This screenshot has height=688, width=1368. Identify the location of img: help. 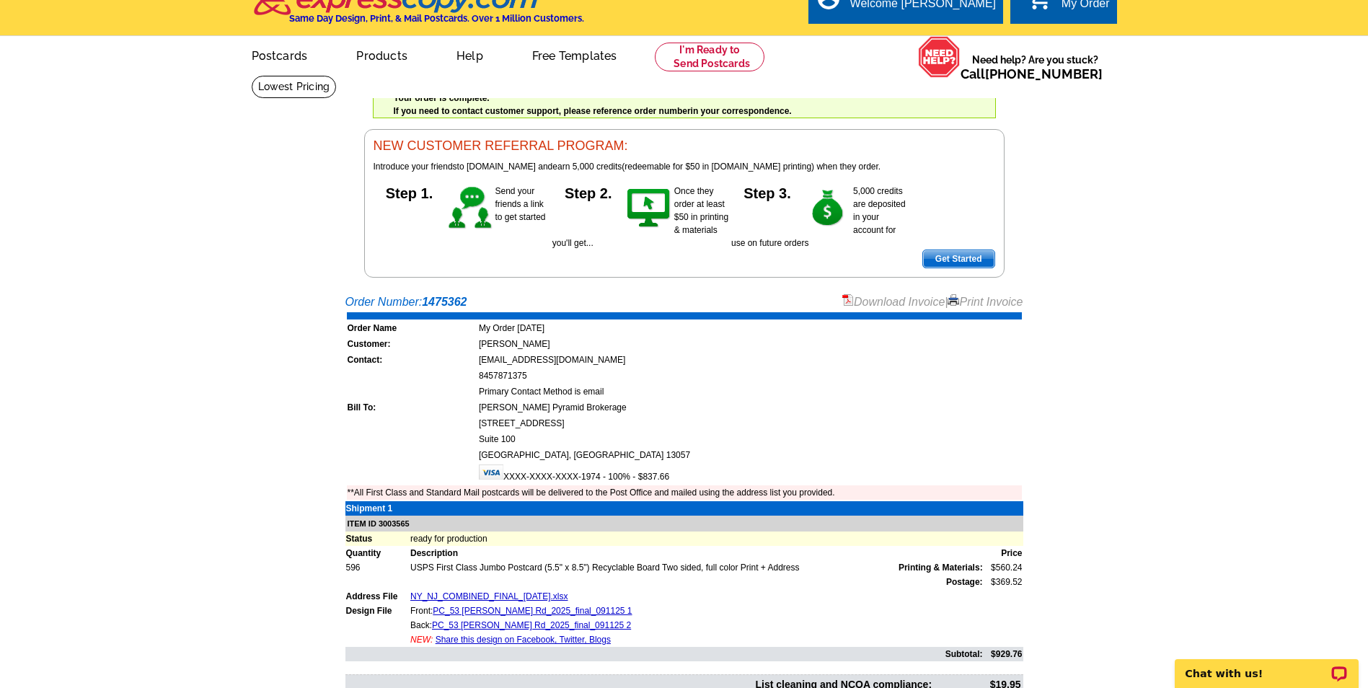
(939, 57).